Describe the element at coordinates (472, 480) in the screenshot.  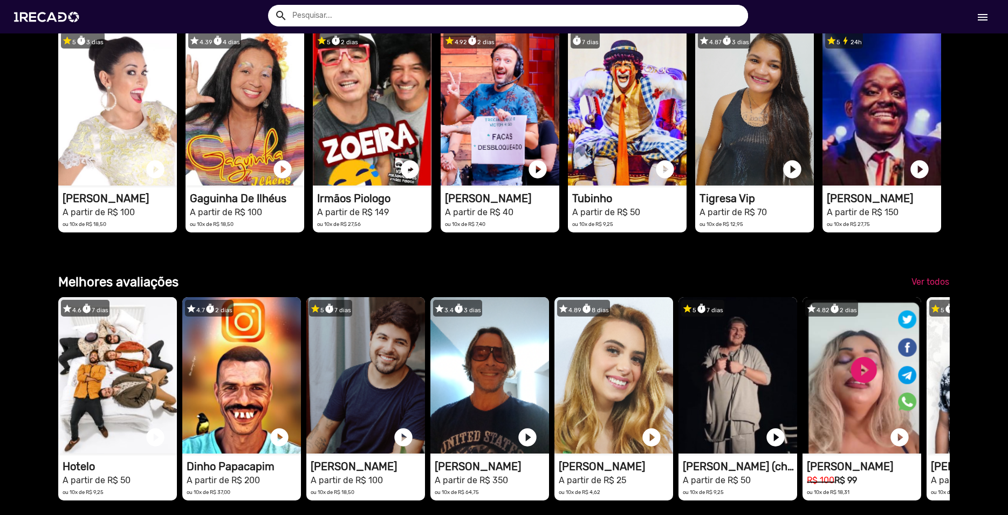
I see `small: A partir de R$ 350` at that location.